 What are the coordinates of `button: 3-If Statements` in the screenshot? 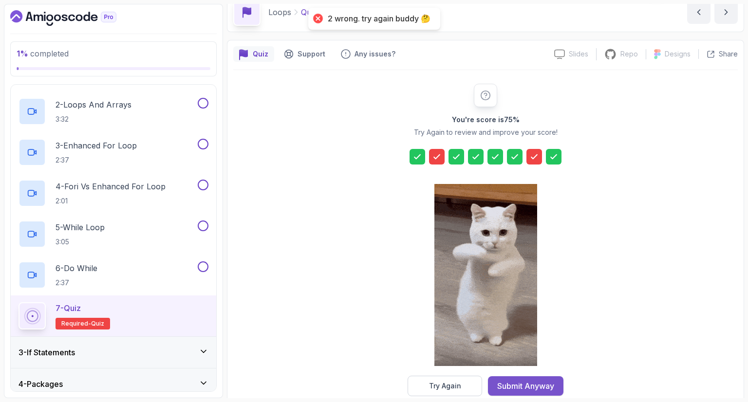 It's located at (113, 352).